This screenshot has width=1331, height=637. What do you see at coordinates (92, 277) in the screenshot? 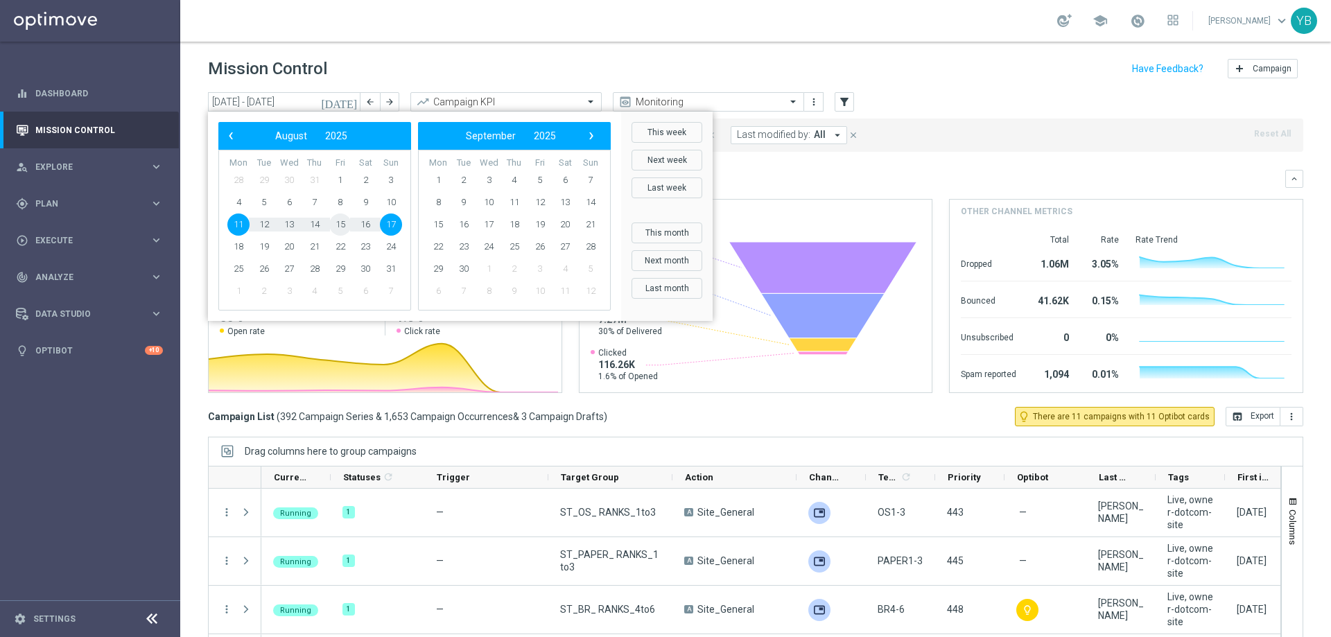
I see `span: Analyze` at bounding box center [92, 277].